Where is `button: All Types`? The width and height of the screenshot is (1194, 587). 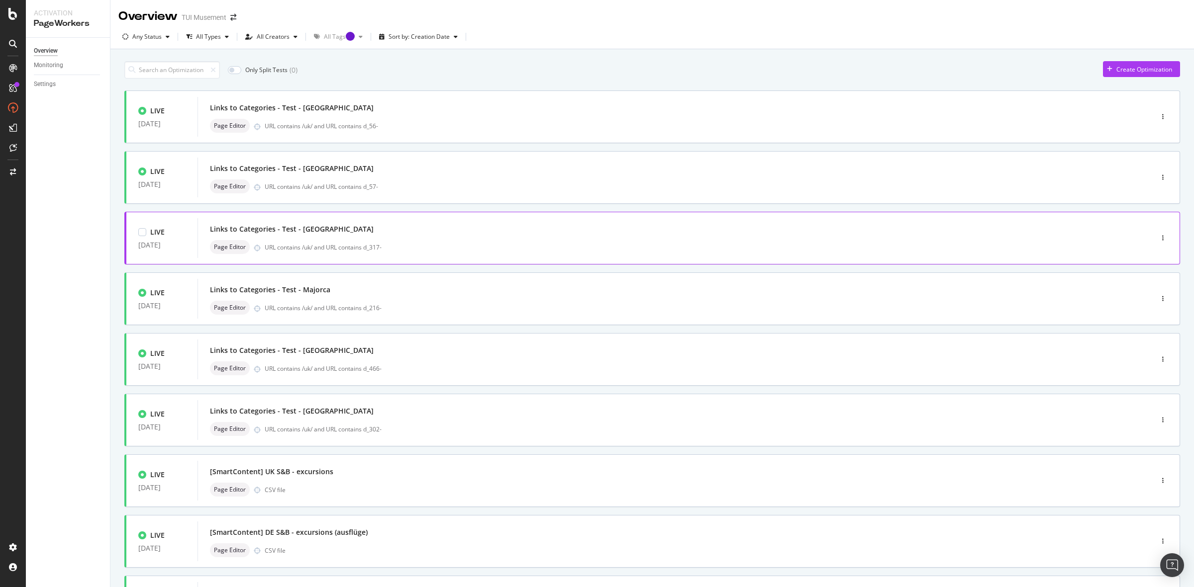
button: All Types is located at coordinates (207, 37).